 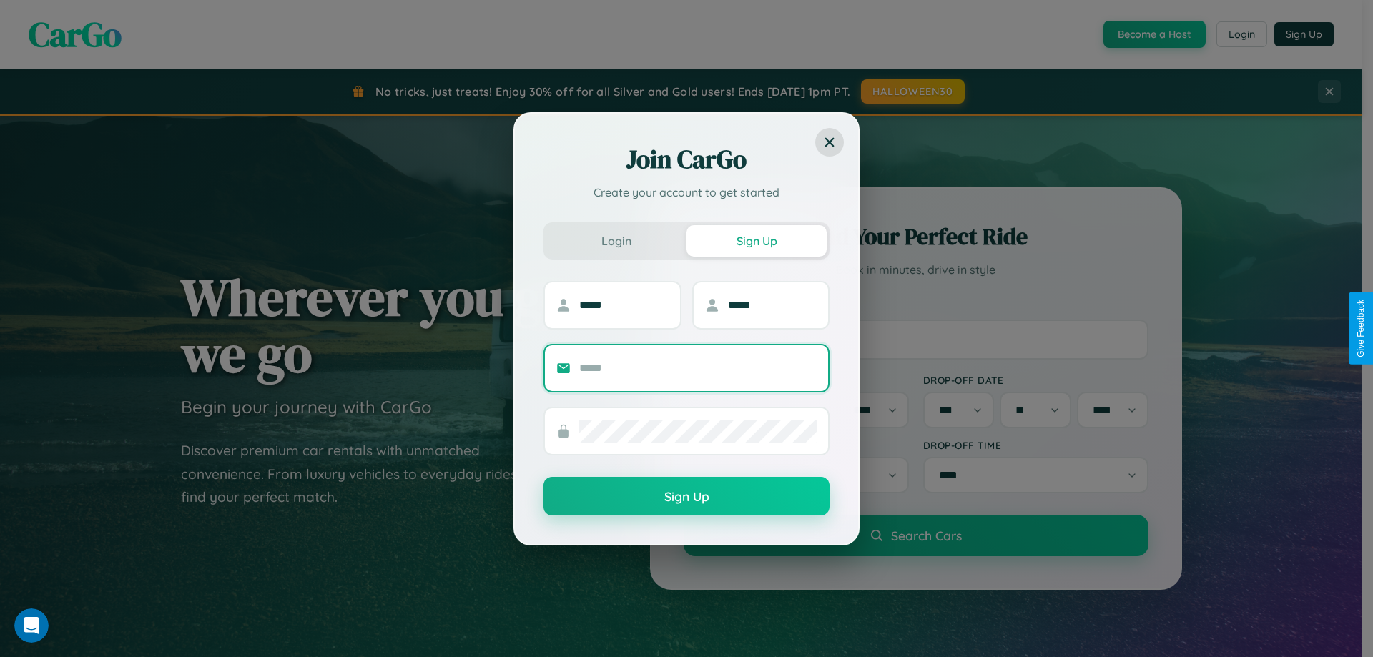 I want to click on p: Create your account to get started, so click(x=687, y=192).